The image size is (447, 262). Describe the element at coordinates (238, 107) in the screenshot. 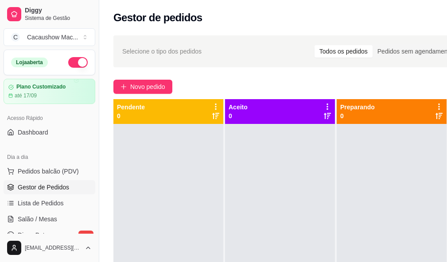

I see `p: Aceito` at that location.